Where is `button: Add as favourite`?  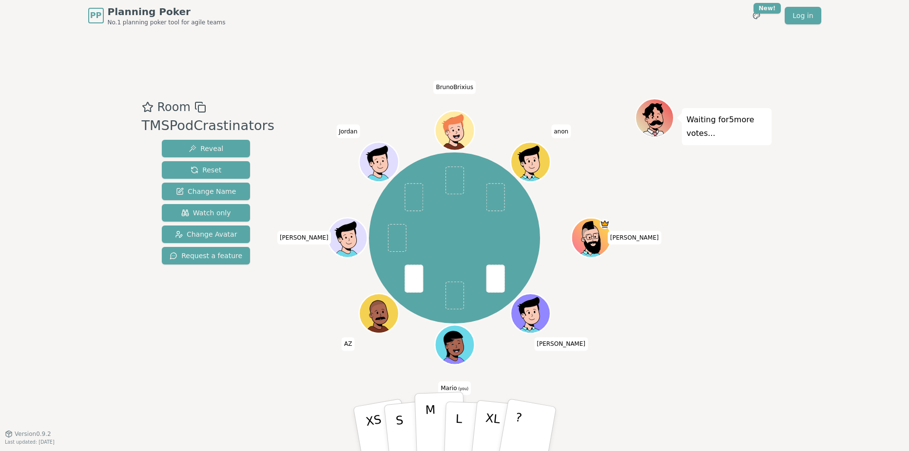 button: Add as favourite is located at coordinates (148, 107).